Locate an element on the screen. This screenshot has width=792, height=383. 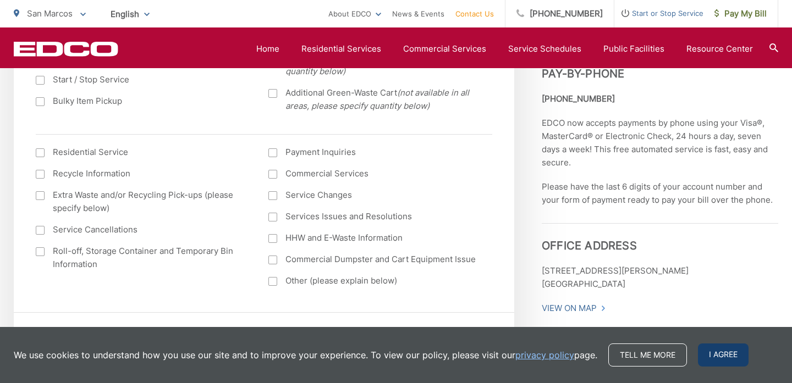
label: Services Issues and Resolutions is located at coordinates (373, 217).